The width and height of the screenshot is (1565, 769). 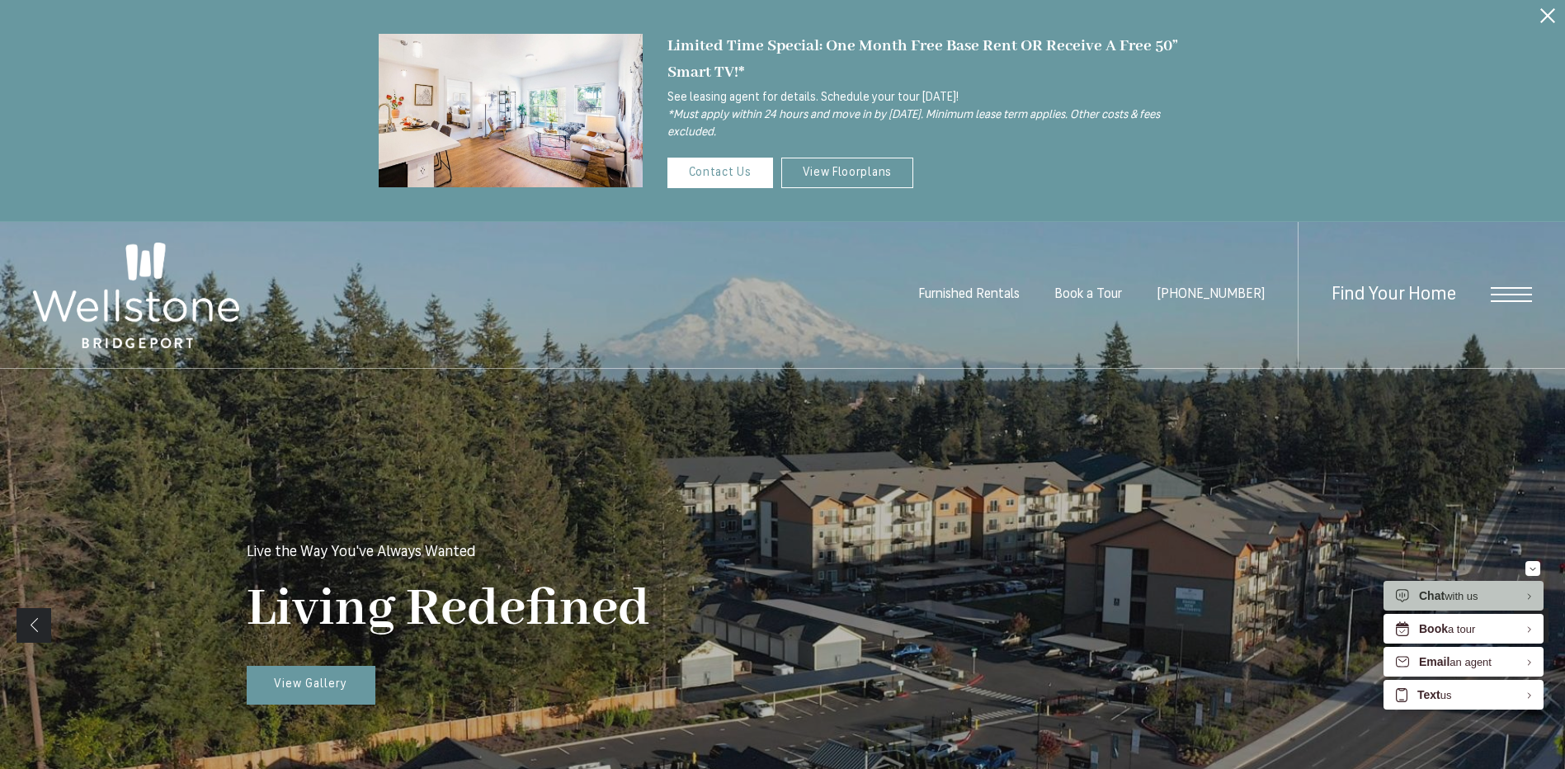 I want to click on span: Book a Tour, so click(x=1088, y=294).